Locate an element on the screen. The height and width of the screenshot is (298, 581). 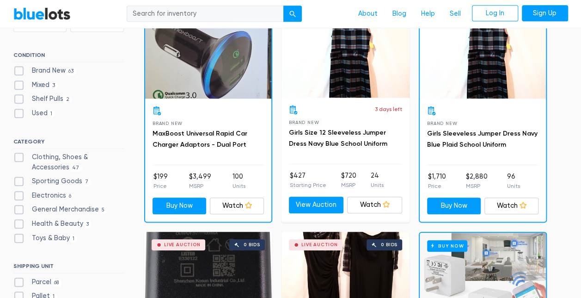
a: View Auction is located at coordinates (316, 205).